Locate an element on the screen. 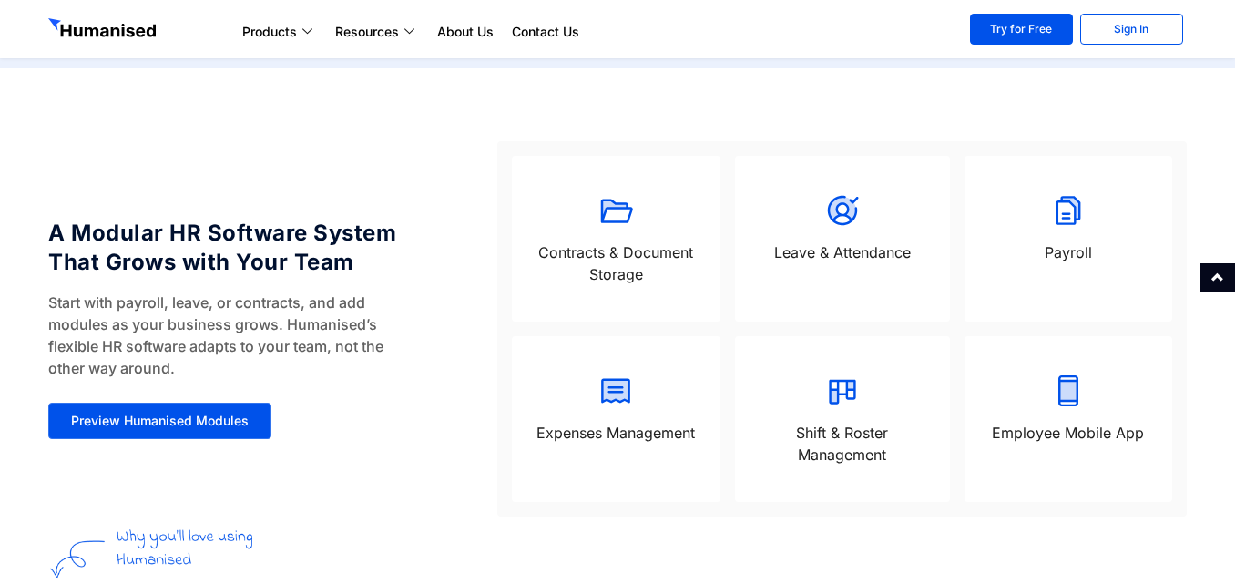  h4: A Modular HR Software System That Grows with Your Team is located at coordinates (231, 248).